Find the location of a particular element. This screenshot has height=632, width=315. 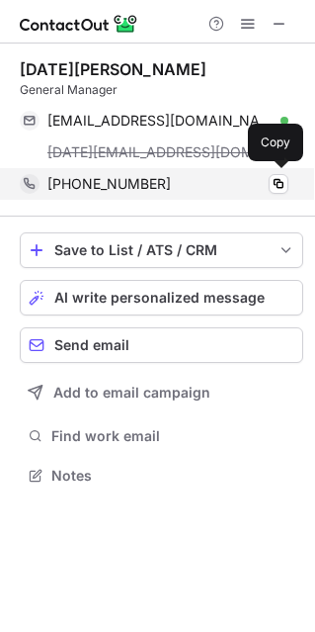

span: Send email is located at coordinates (92, 345).